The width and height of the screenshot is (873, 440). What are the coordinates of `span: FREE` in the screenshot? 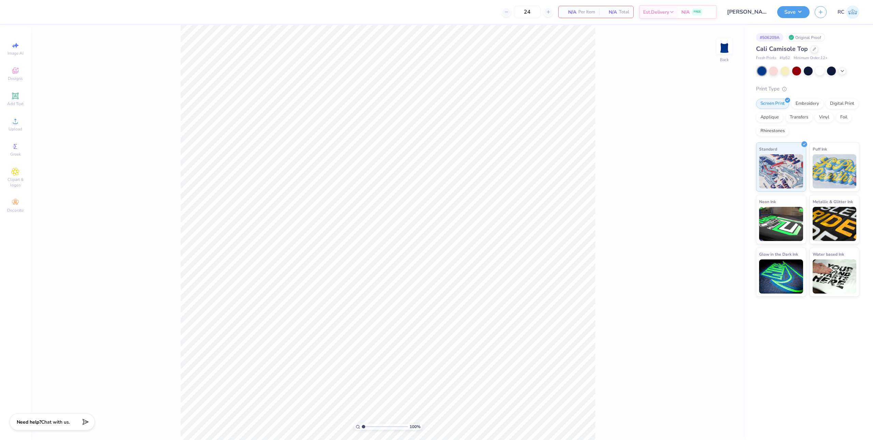 It's located at (697, 12).